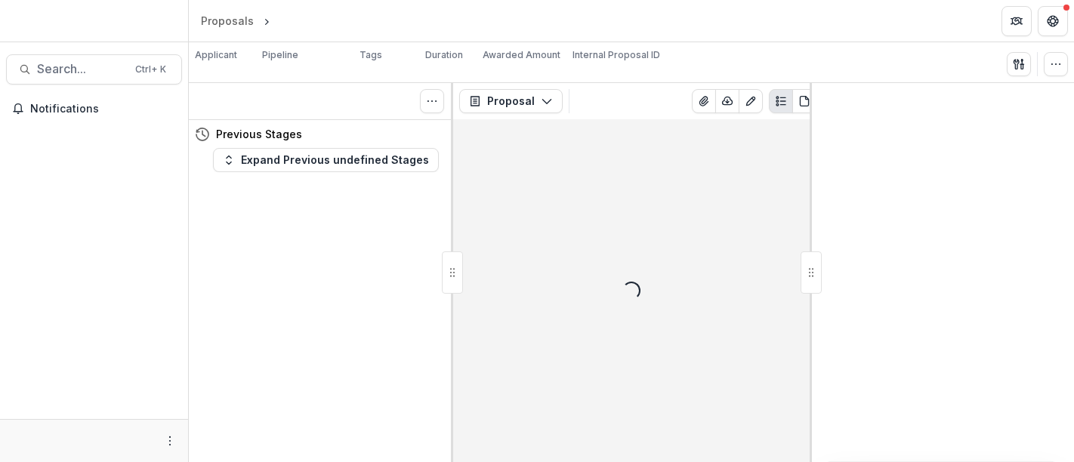 The image size is (1074, 462). Describe the element at coordinates (216, 55) in the screenshot. I see `p: Applicant` at that location.